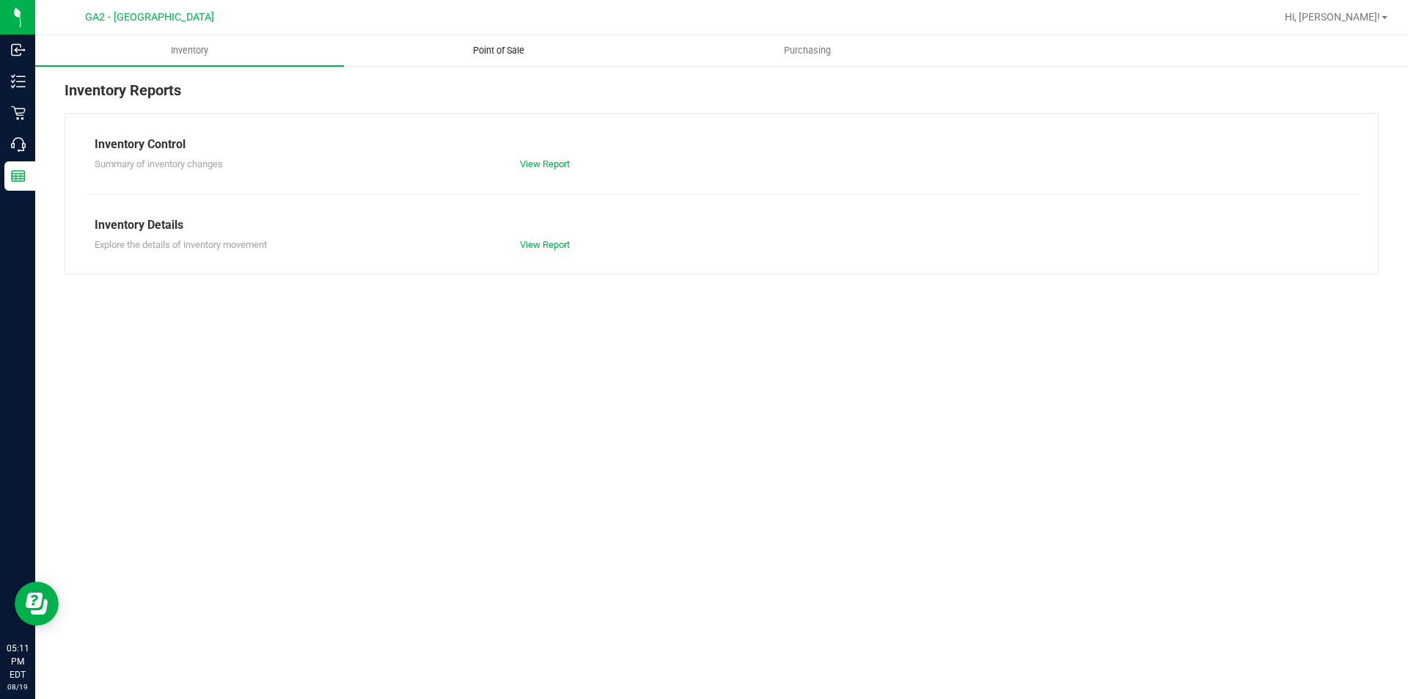 The height and width of the screenshot is (699, 1408). Describe the element at coordinates (180, 244) in the screenshot. I see `span: Explore the details of inventory movement` at that location.